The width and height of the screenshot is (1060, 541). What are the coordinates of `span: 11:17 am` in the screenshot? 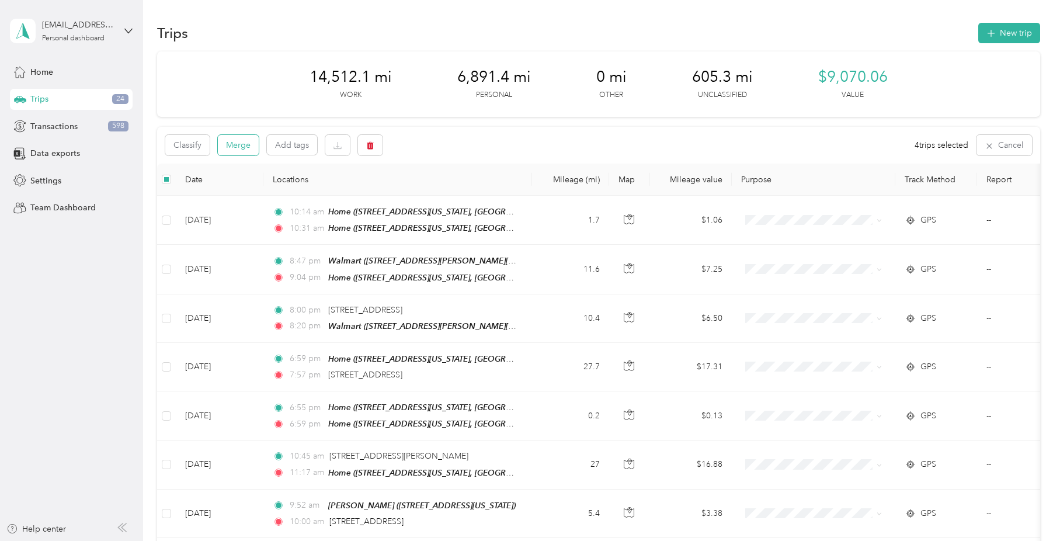 It's located at (306, 473).